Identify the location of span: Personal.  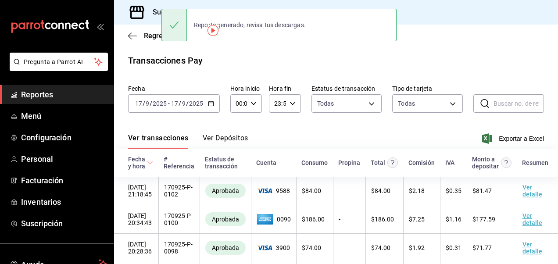
(64, 159).